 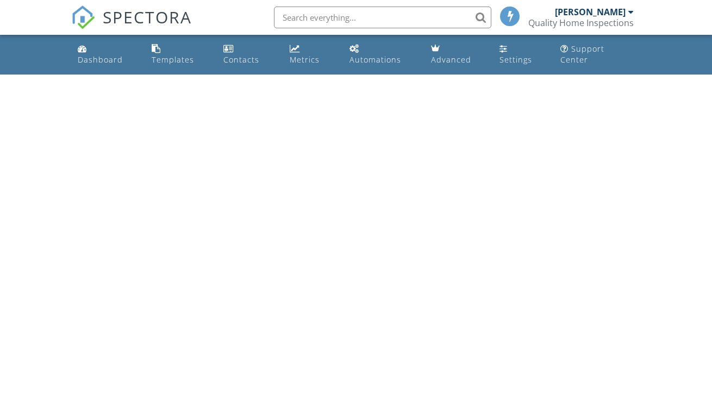 I want to click on div: Support Center, so click(x=582, y=54).